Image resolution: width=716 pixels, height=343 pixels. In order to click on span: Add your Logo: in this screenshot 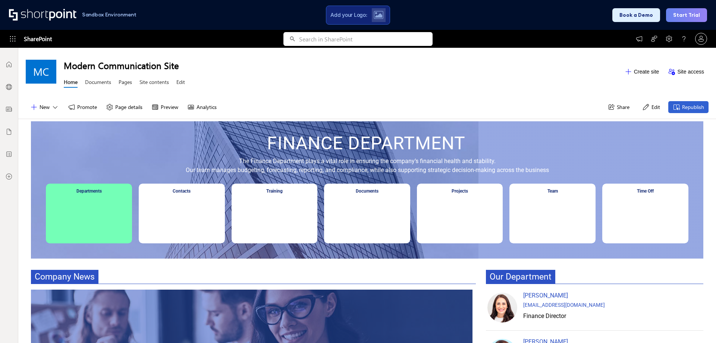, I will do `click(349, 15)`.